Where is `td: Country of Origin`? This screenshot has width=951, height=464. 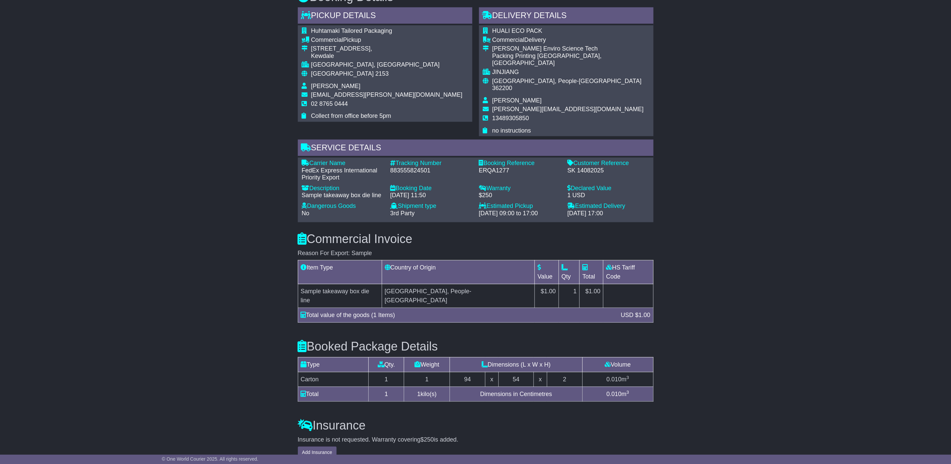
td: Country of Origin is located at coordinates (459, 272).